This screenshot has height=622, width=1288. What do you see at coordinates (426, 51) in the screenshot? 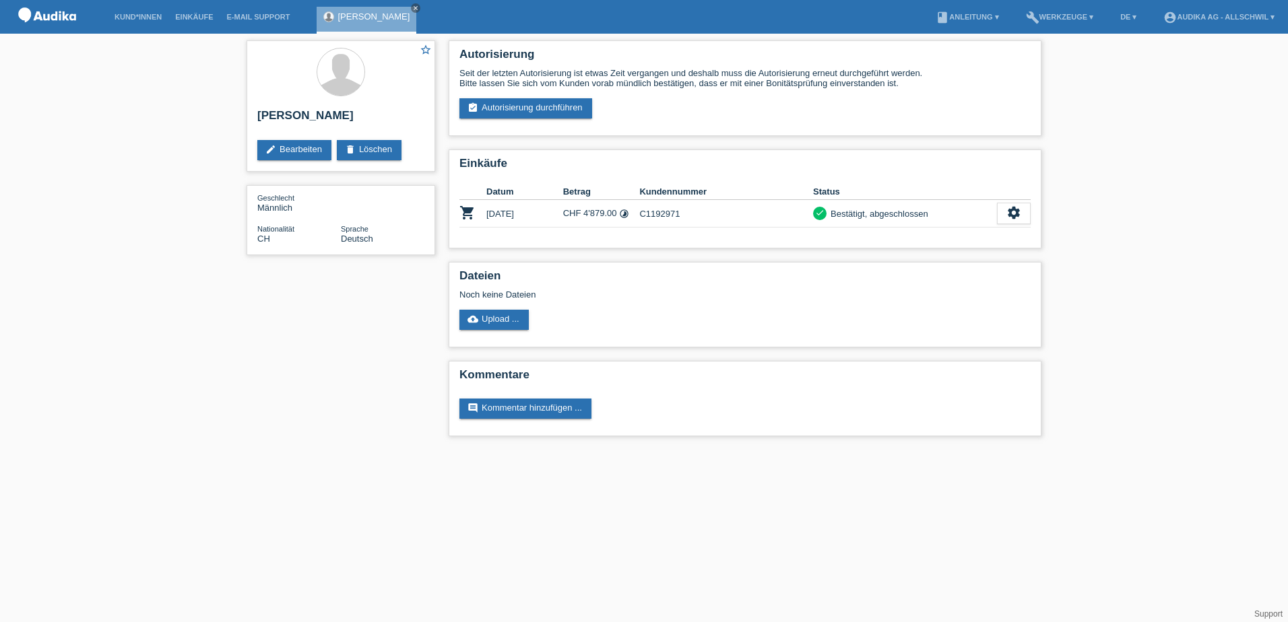
I see `a: star_border` at bounding box center [426, 51].